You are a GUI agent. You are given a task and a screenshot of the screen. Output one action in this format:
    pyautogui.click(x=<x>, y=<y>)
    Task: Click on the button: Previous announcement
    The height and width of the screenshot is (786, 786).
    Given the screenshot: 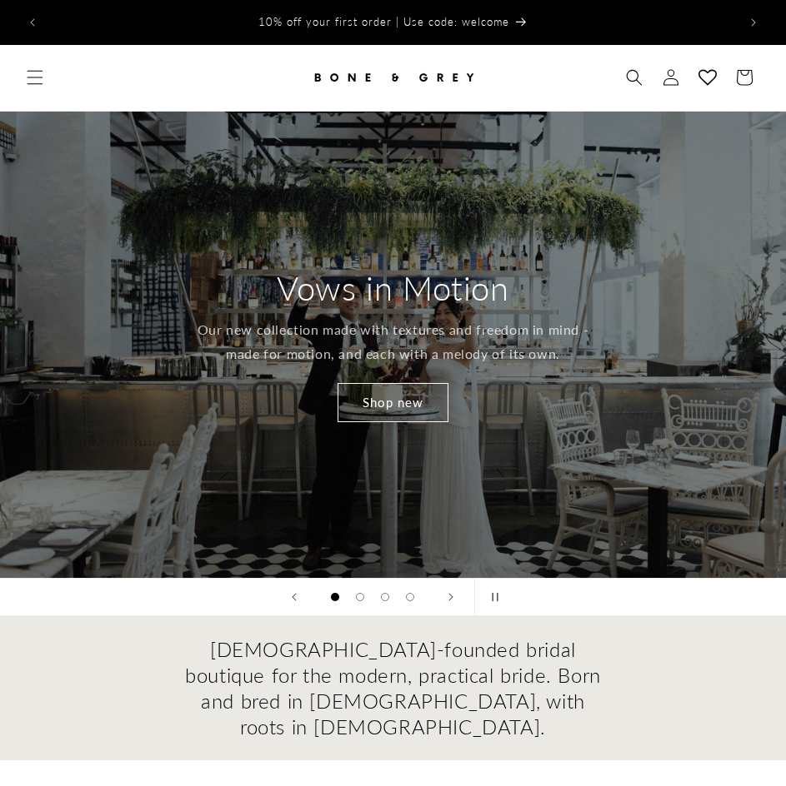 What is the action you would take?
    pyautogui.click(x=32, y=22)
    